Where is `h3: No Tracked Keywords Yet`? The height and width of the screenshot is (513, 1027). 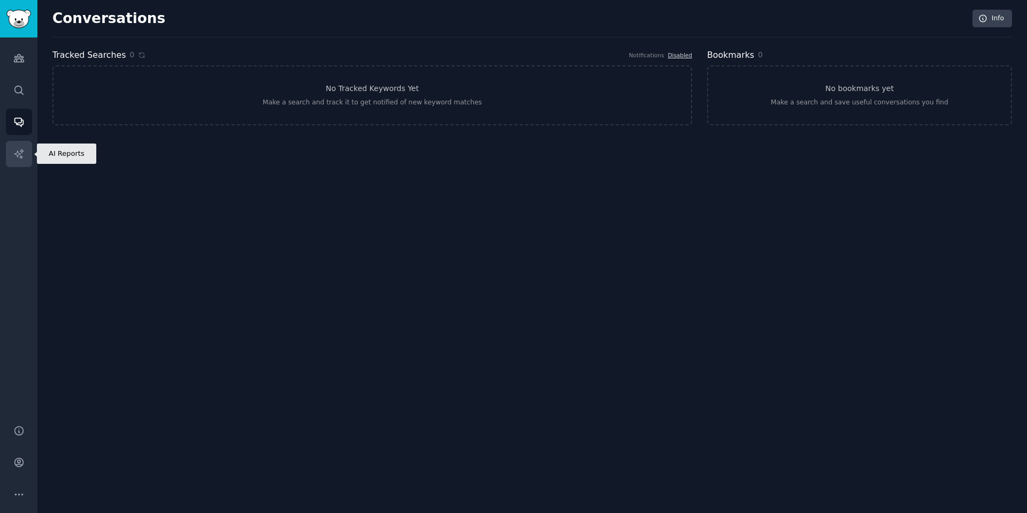
h3: No Tracked Keywords Yet is located at coordinates (372, 88).